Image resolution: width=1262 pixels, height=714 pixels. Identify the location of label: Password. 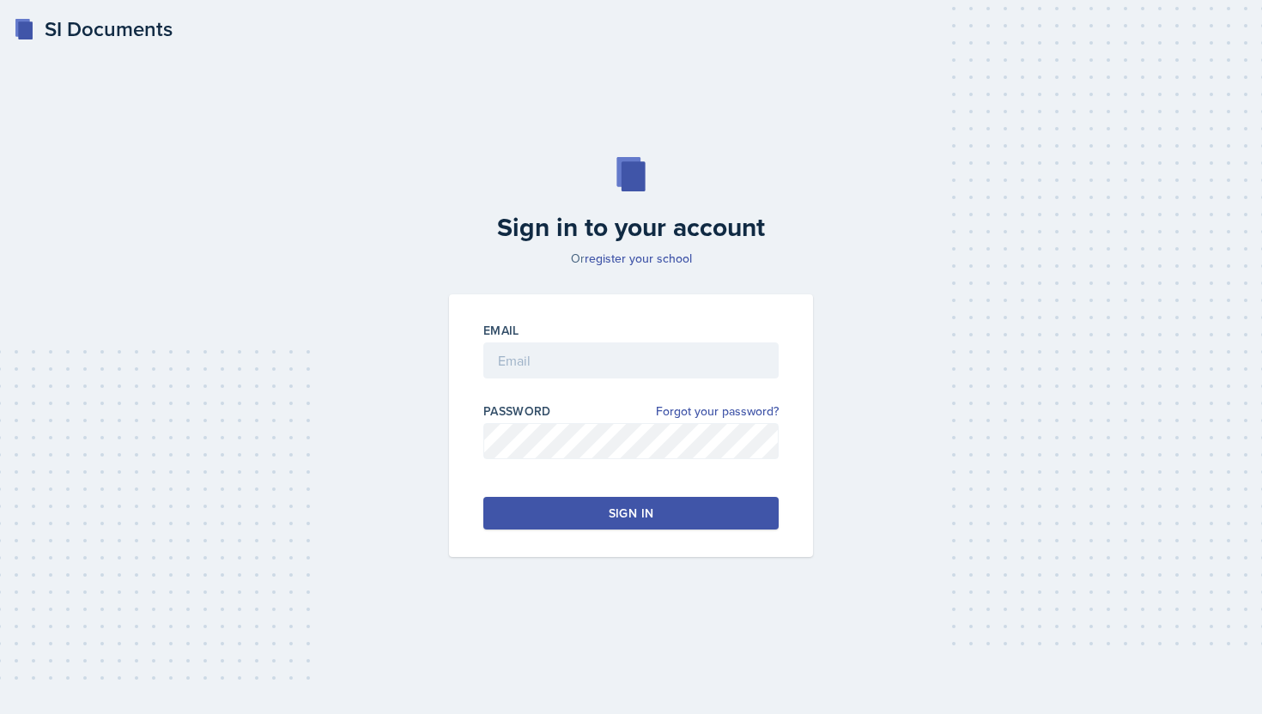
(517, 411).